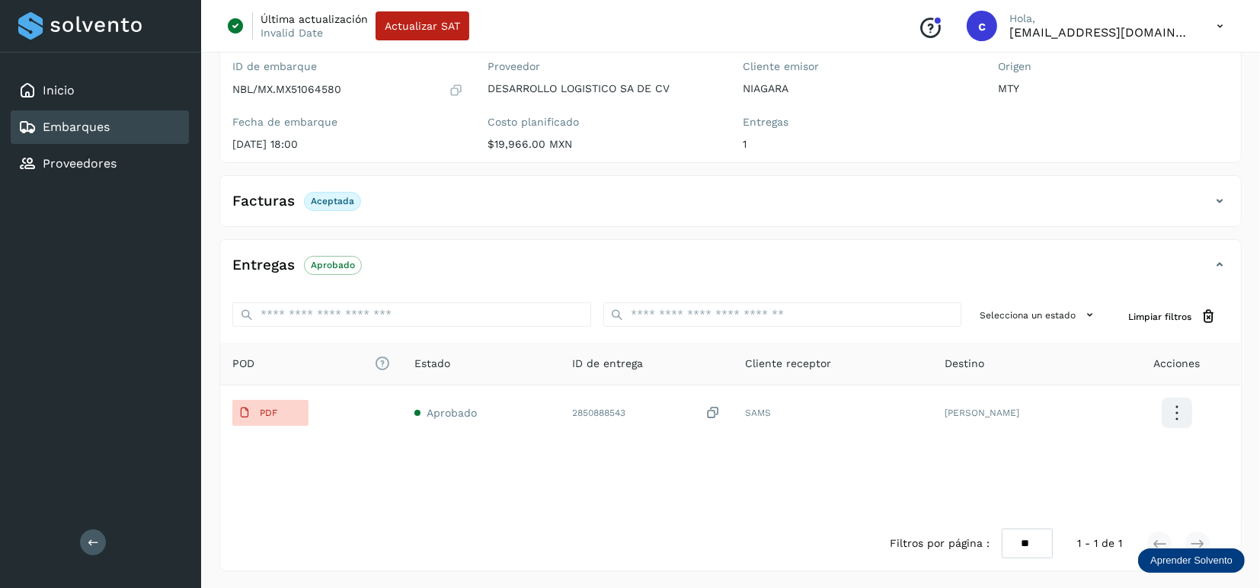 Image resolution: width=1260 pixels, height=588 pixels. Describe the element at coordinates (603, 122) in the screenshot. I see `label: Costo planificado` at that location.